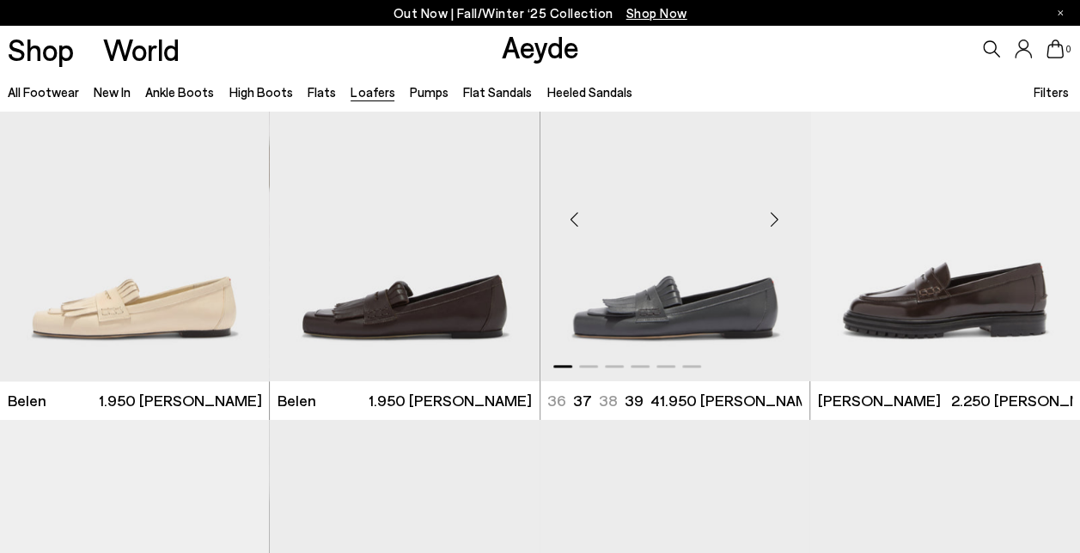  What do you see at coordinates (261, 92) in the screenshot?
I see `a: High Boots` at bounding box center [261, 92].